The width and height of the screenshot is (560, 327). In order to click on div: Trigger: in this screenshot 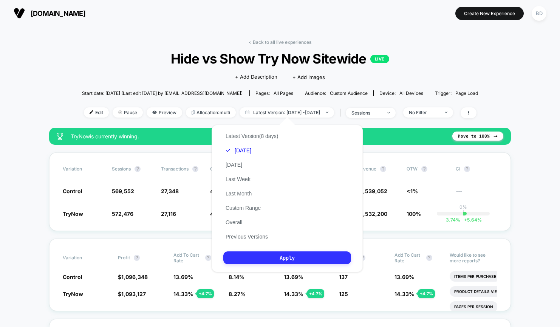, I will do `click(456, 93)`.